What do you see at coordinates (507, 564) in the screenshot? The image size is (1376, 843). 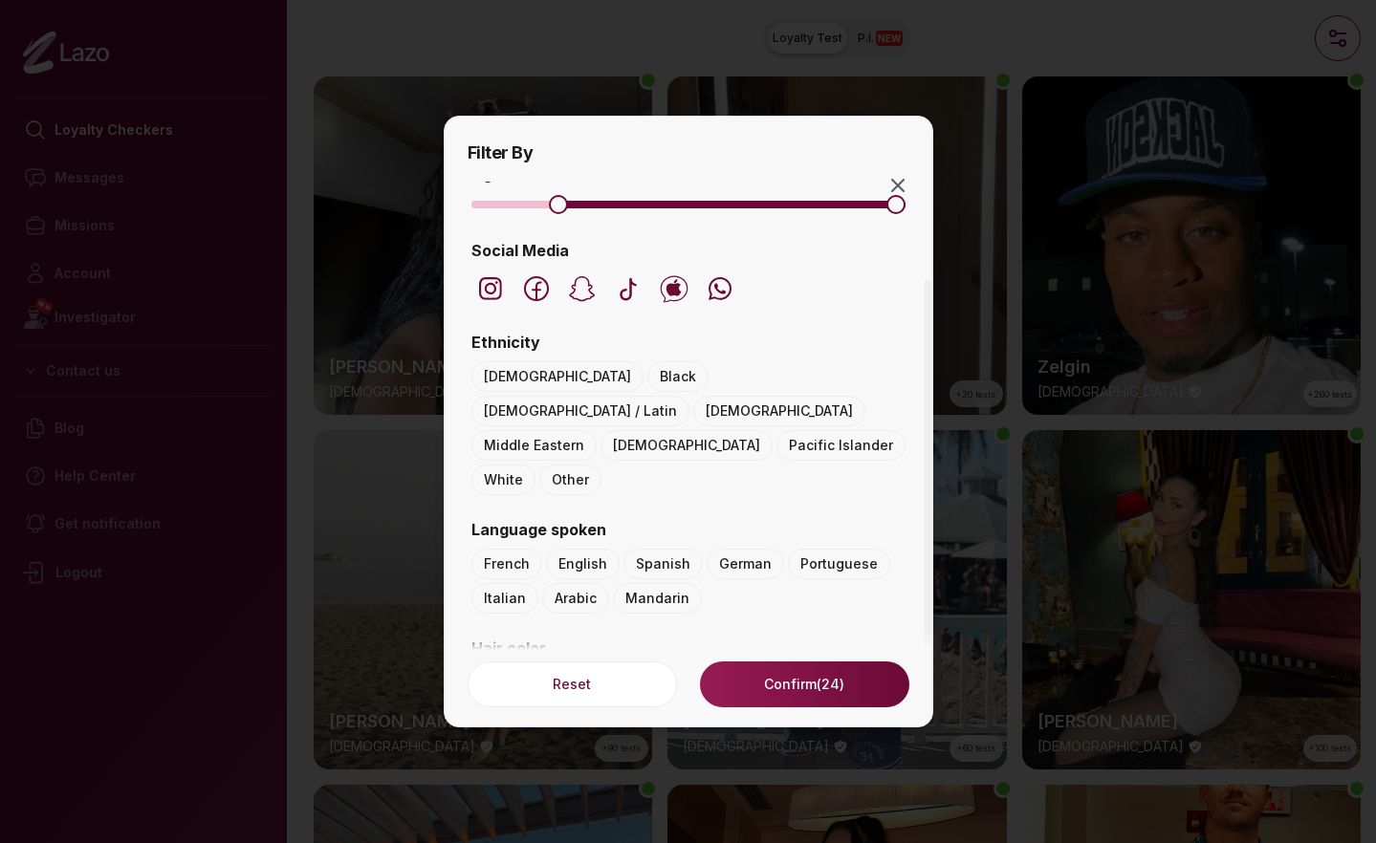 I see `button: French` at bounding box center [507, 564].